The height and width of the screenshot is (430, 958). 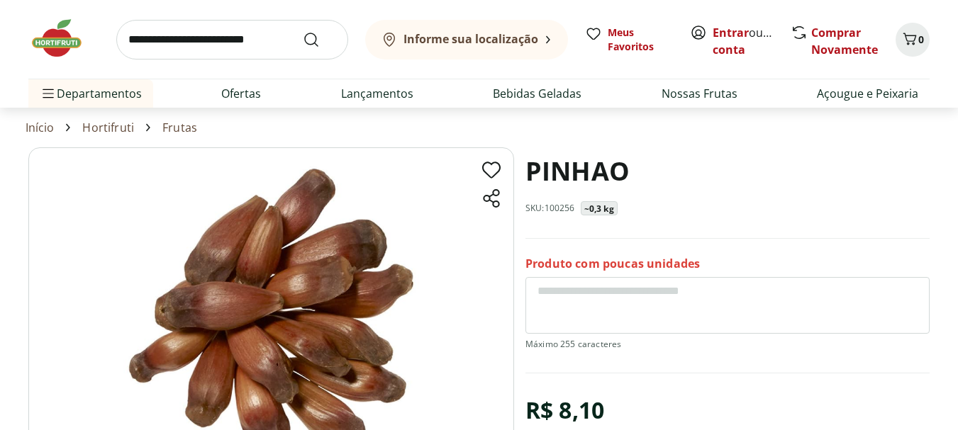 I want to click on span: ou, so click(x=744, y=41).